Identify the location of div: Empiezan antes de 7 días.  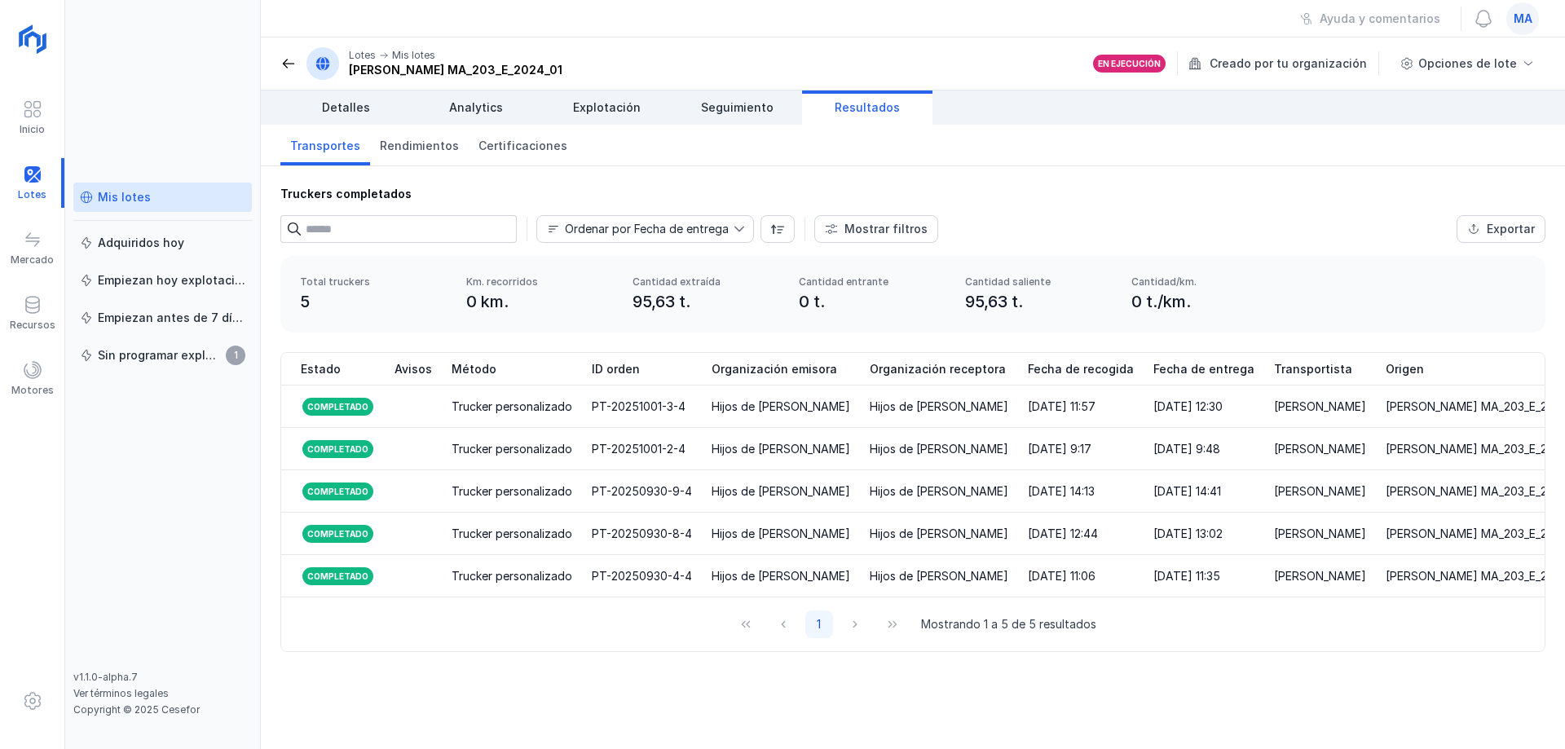
(171, 318).